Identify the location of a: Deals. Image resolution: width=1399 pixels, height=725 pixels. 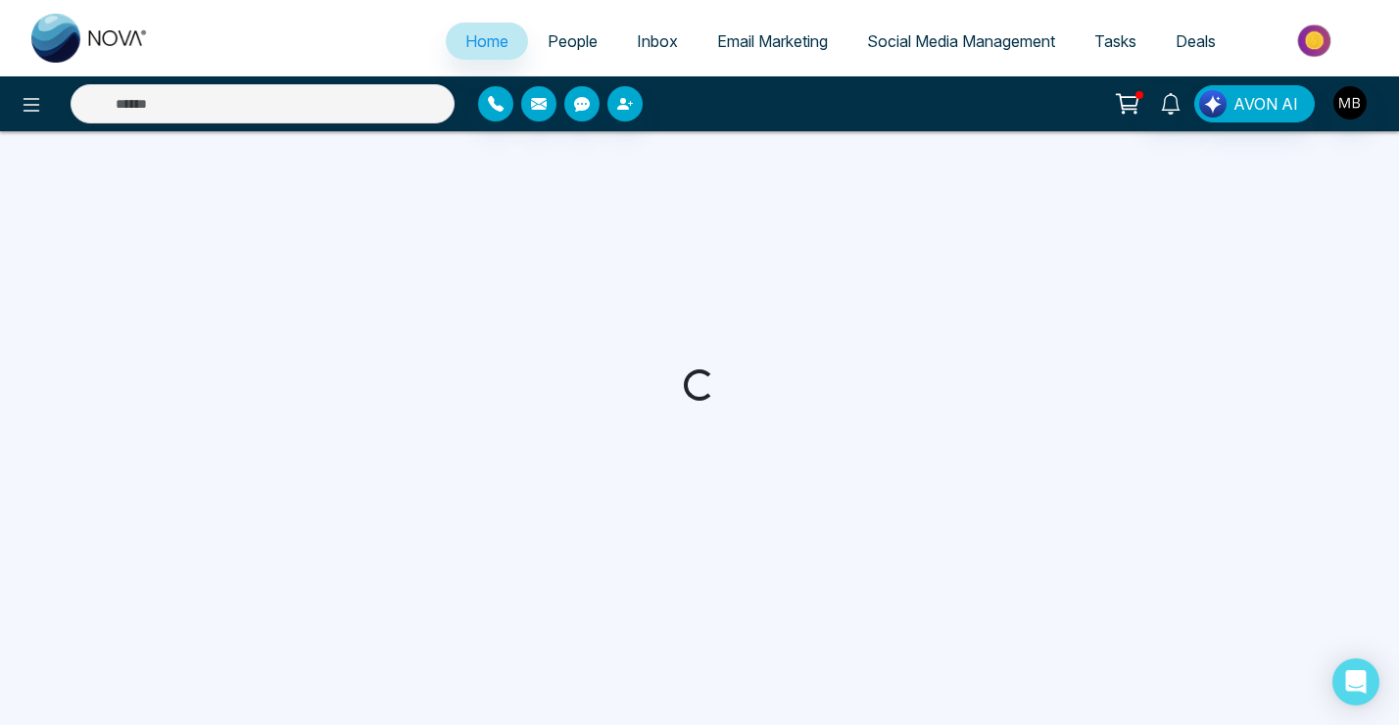
(1195, 41).